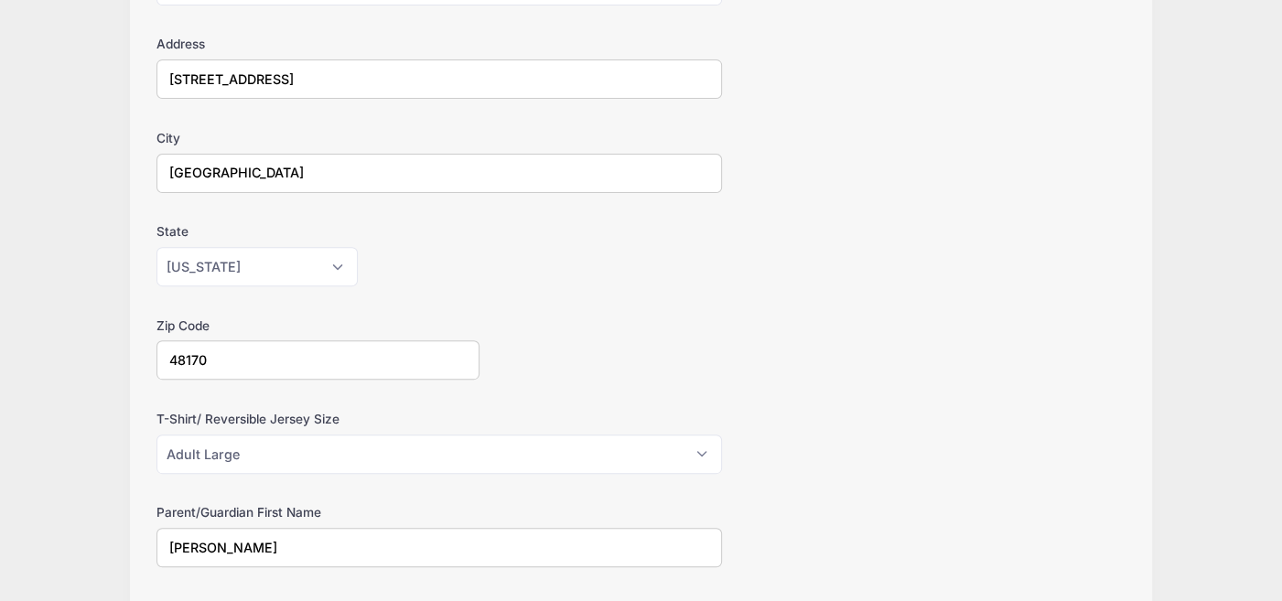 This screenshot has height=601, width=1282. What do you see at coordinates (317, 231) in the screenshot?
I see `label: State` at bounding box center [317, 231].